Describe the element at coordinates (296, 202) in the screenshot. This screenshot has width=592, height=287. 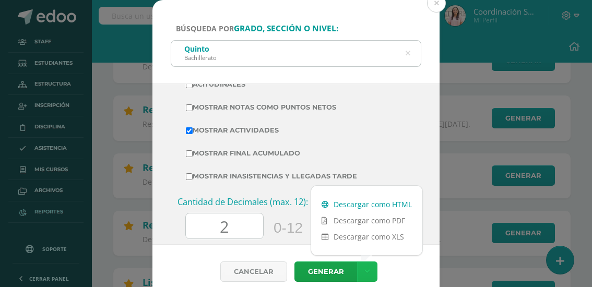
I see `h3: Cantidad de Decimales (max. 12):` at that location.